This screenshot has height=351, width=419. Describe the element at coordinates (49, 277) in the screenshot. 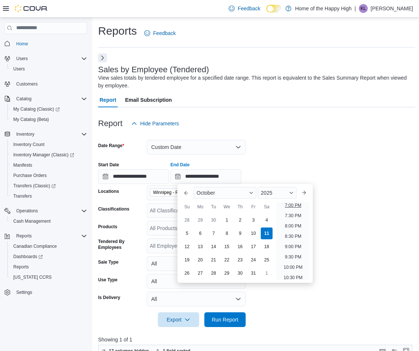

I see `span: Washington CCRS` at that location.